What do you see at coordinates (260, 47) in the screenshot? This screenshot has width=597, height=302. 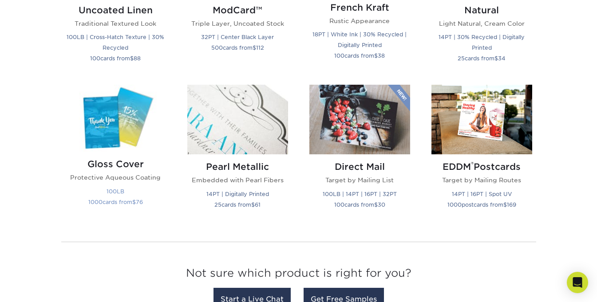 I see `span: 112` at bounding box center [260, 47].